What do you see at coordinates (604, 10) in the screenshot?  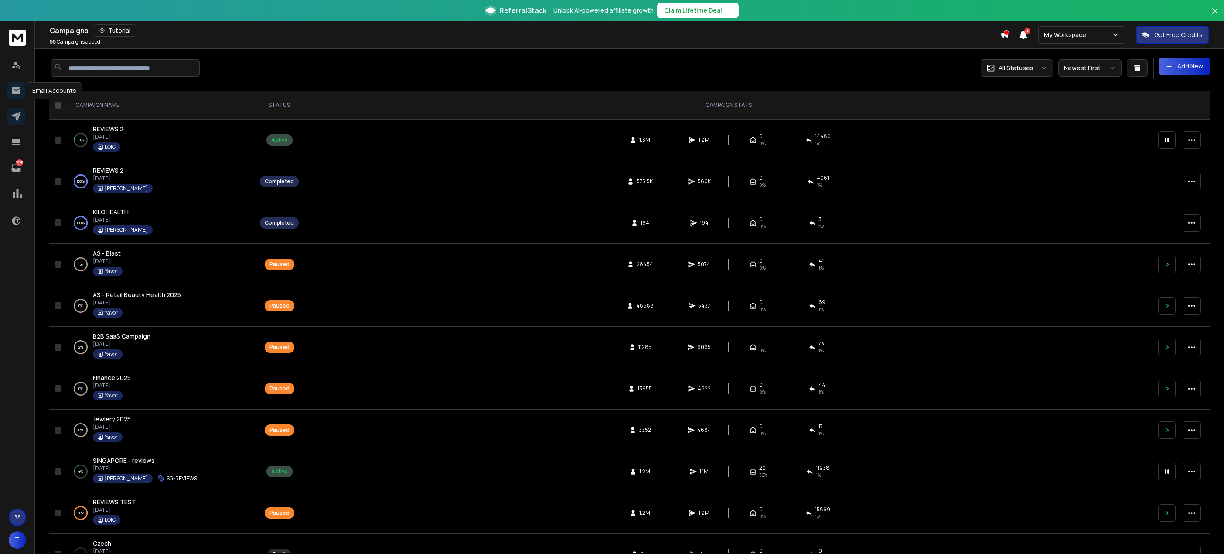 I see `p: Unlock AI-powered affiliate growth` at bounding box center [604, 10].